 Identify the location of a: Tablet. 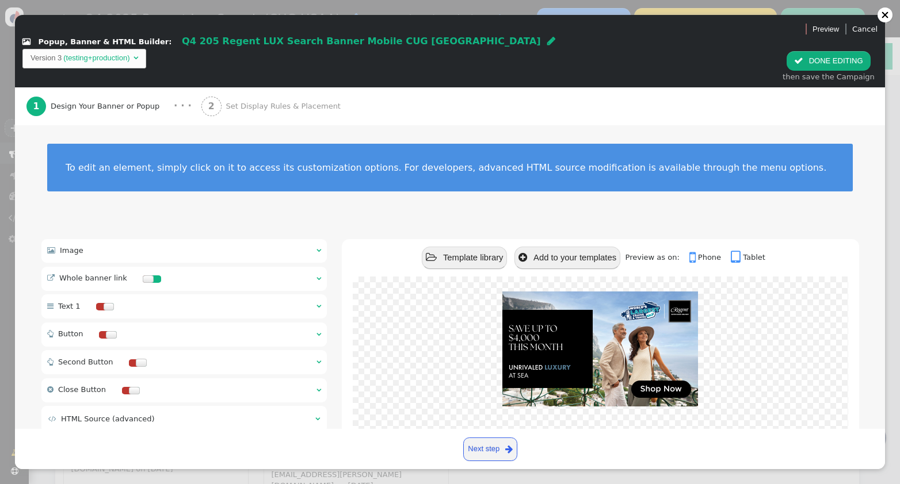
(748, 257).